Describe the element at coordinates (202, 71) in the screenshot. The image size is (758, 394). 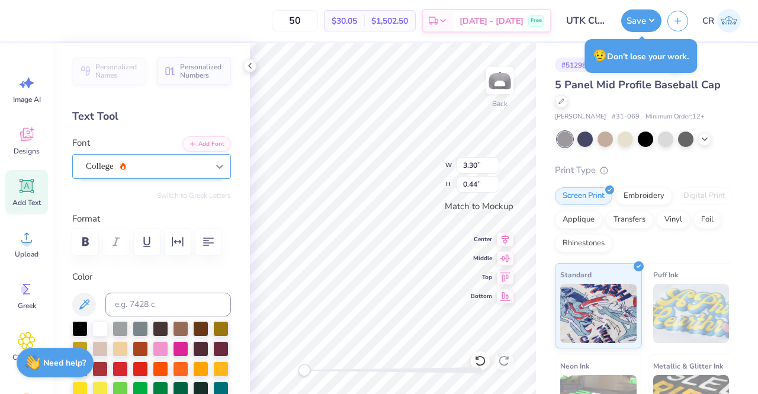
I see `span: Personalized Numbers` at that location.